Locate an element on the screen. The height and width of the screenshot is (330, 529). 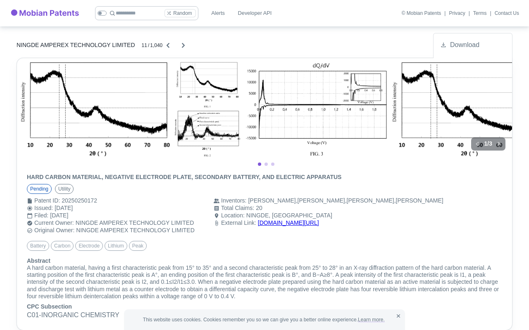
div: © Mobian Patents is located at coordinates (421, 13).